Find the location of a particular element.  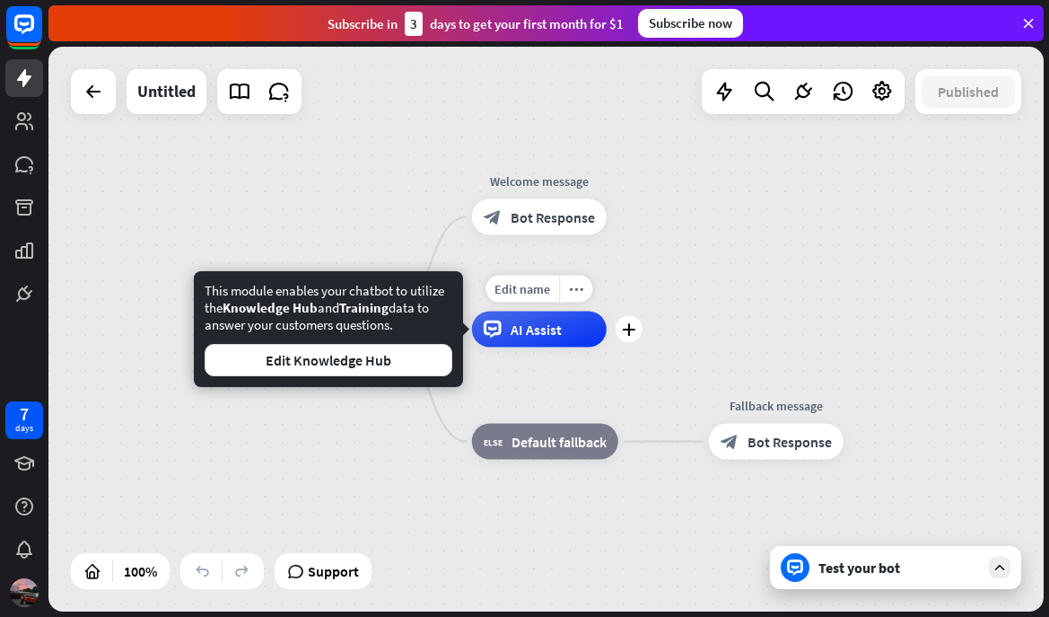

div: Untitled is located at coordinates (166, 92).